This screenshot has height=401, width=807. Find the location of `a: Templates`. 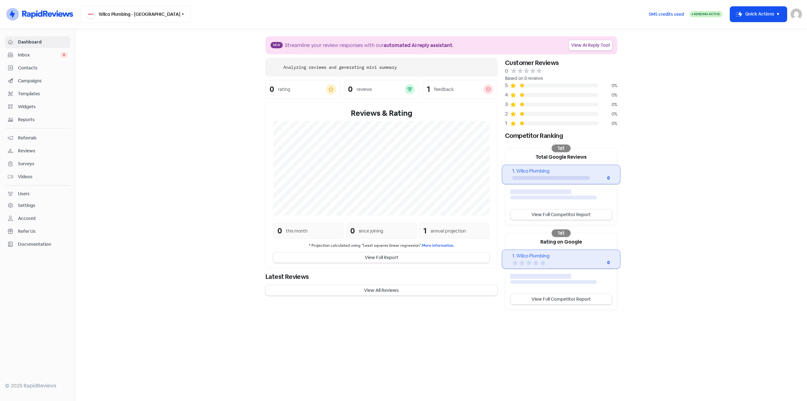

a: Templates is located at coordinates (38, 94).